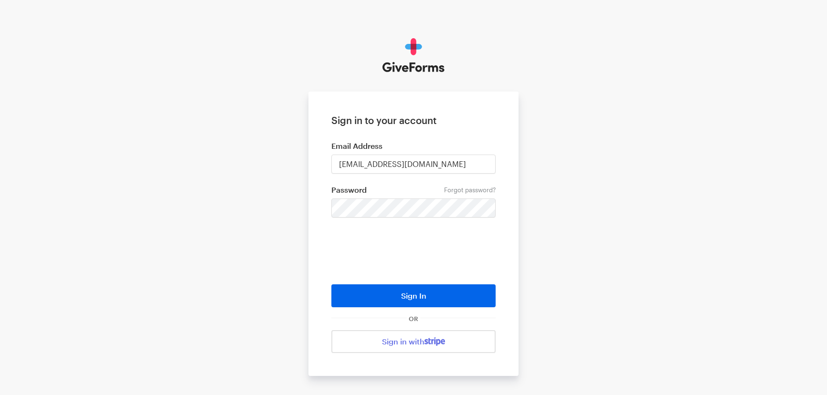 This screenshot has width=827, height=395. What do you see at coordinates (413, 296) in the screenshot?
I see `button: Sign In` at bounding box center [413, 296].